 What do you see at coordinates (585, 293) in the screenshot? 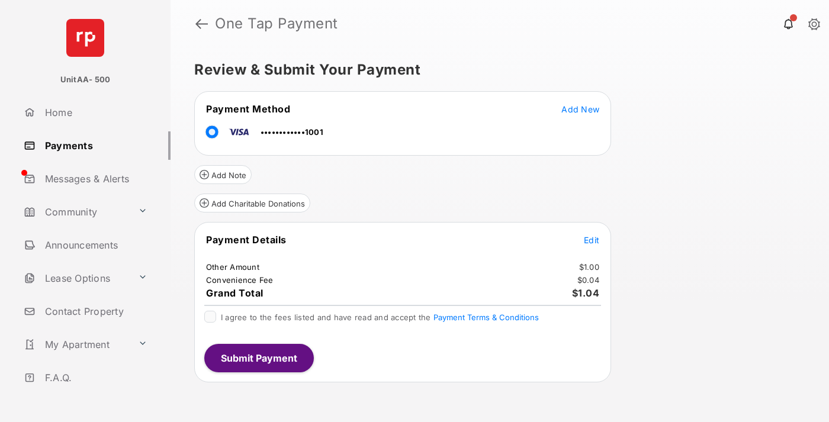
I see `span: $1.04` at bounding box center [585, 293].